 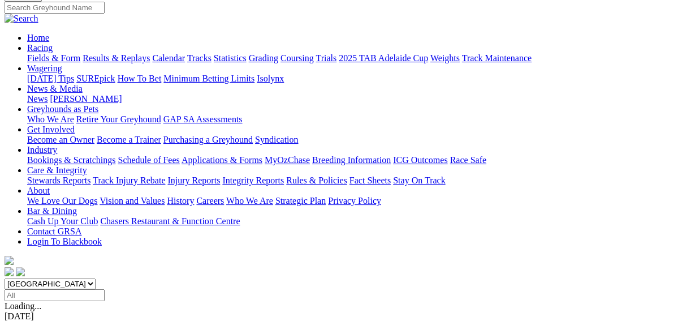 I want to click on a: Statistics, so click(x=230, y=58).